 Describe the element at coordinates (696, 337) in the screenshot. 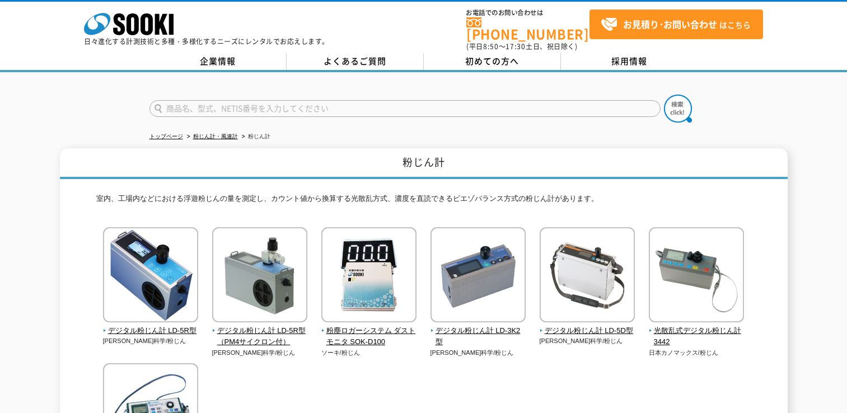

I see `span: 光散乱式デジタル粉じん計 3442` at that location.